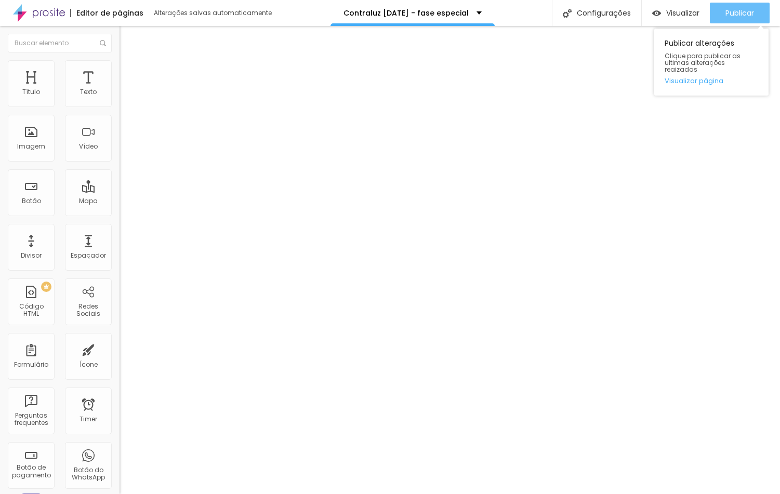 This screenshot has width=780, height=494. I want to click on div: Imagem, so click(31, 147).